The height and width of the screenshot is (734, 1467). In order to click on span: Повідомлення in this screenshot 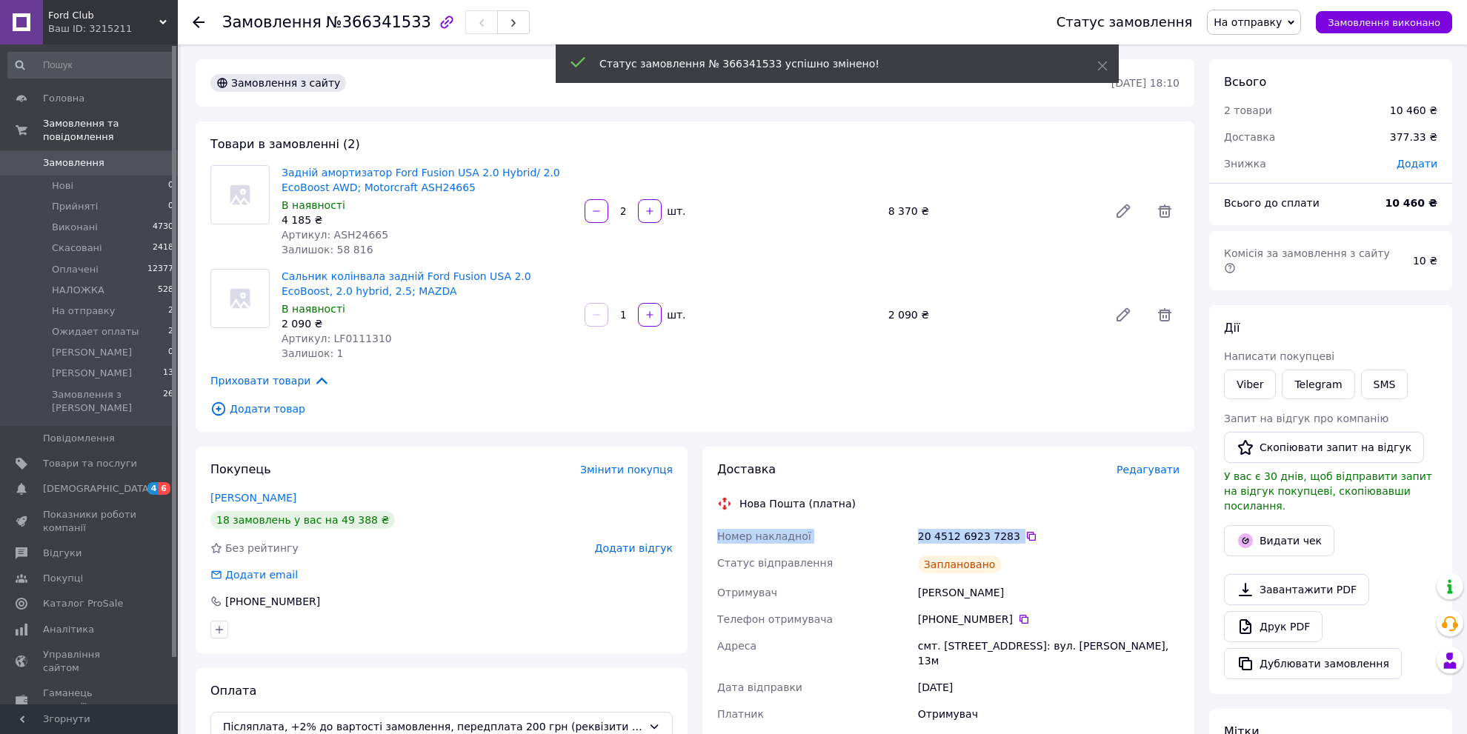, I will do `click(79, 439)`.